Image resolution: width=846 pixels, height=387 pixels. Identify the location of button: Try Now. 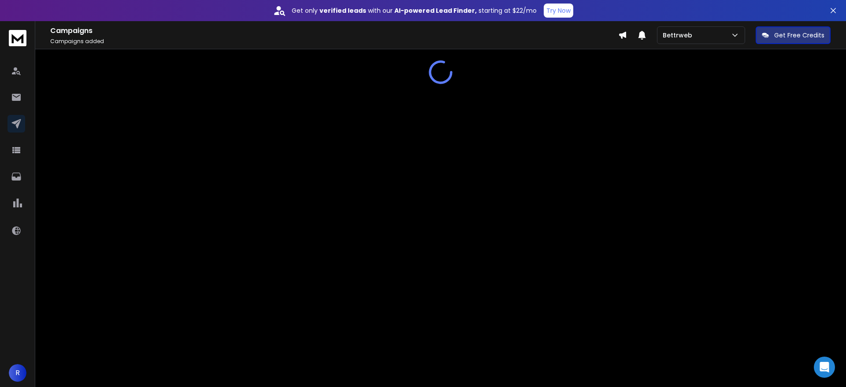
(558, 11).